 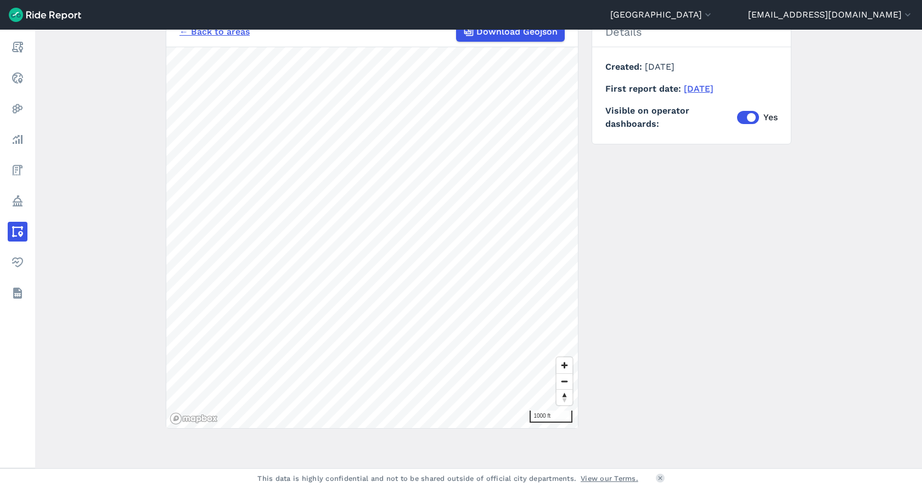 What do you see at coordinates (18, 262) in the screenshot?
I see `a: Health` at bounding box center [18, 262].